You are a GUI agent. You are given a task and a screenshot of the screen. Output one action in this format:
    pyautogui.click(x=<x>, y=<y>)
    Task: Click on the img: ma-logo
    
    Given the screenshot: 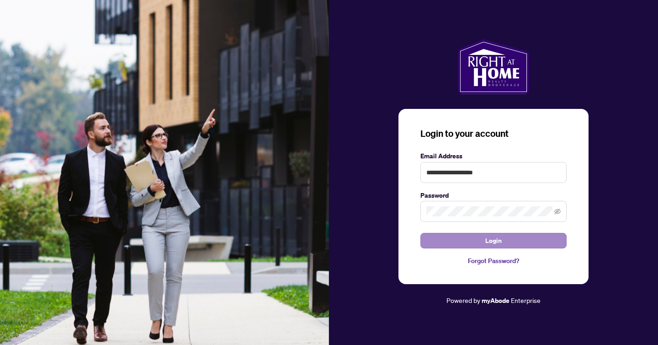 What is the action you would take?
    pyautogui.click(x=493, y=67)
    